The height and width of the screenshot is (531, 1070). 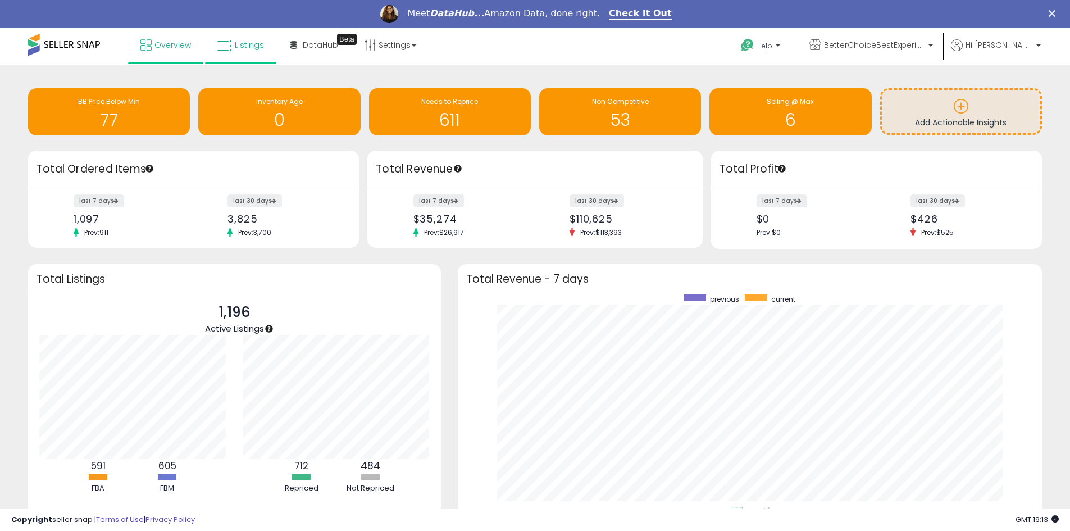 I want to click on span: Active Listings, so click(x=234, y=328).